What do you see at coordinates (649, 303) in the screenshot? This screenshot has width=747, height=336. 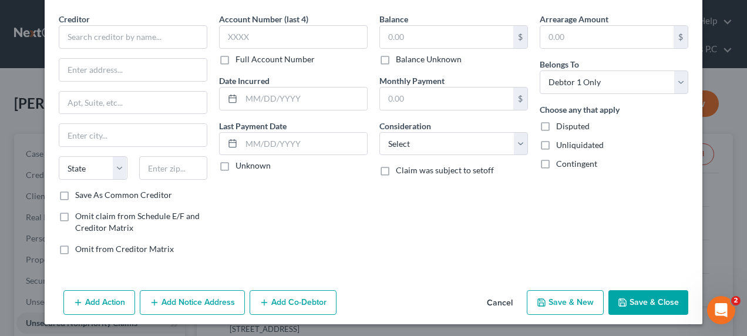 I see `button: Save & Close` at bounding box center [649, 303].